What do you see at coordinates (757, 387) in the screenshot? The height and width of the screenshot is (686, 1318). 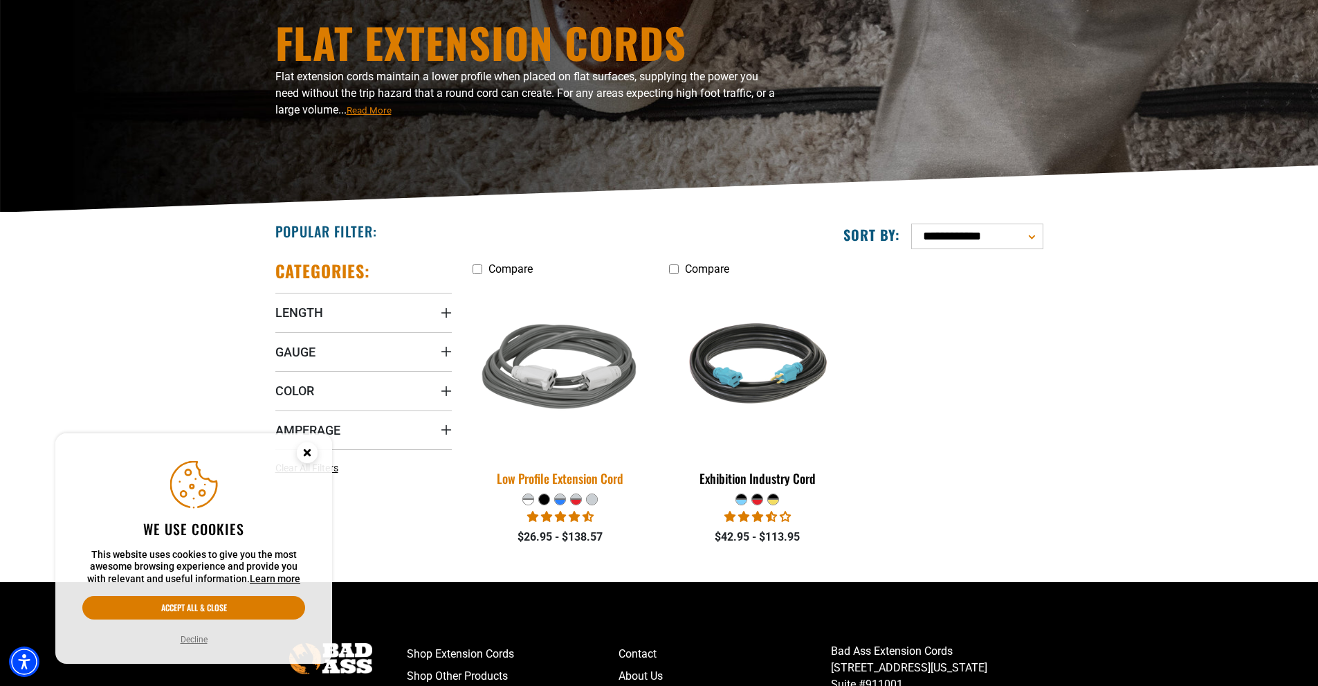 I see `a: black teal Exhibition Industry Cord` at bounding box center [757, 387].